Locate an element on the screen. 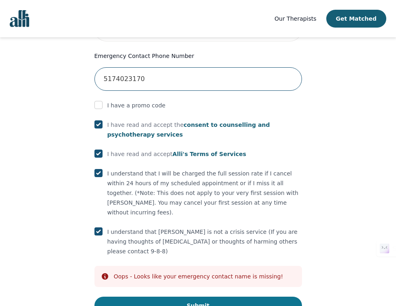 The width and height of the screenshot is (396, 306). span: Oops - is located at coordinates (123, 276).